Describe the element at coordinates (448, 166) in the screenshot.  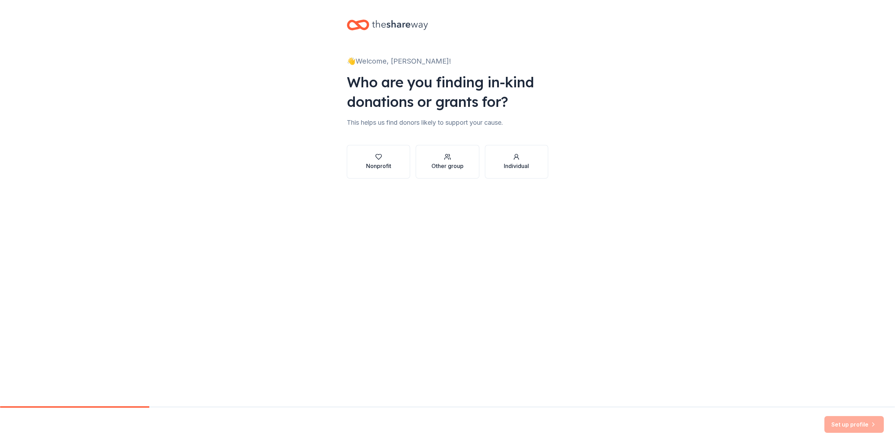
I see `div: Other group` at that location.